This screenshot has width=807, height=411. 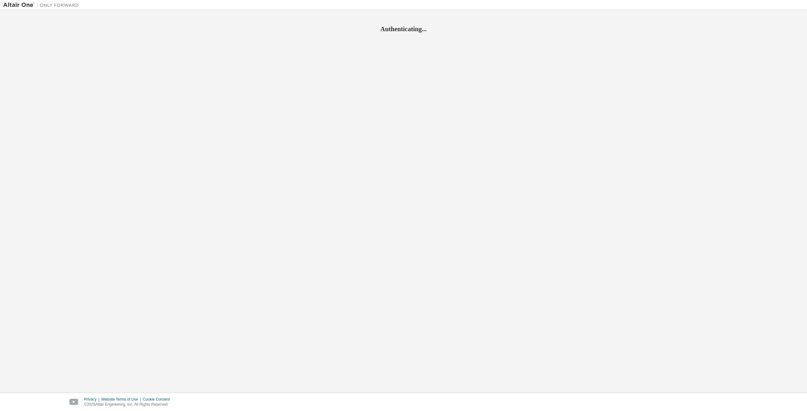 I want to click on p: © 2025 Altair Engineering, Inc. All Rights Reserved., so click(x=129, y=405).